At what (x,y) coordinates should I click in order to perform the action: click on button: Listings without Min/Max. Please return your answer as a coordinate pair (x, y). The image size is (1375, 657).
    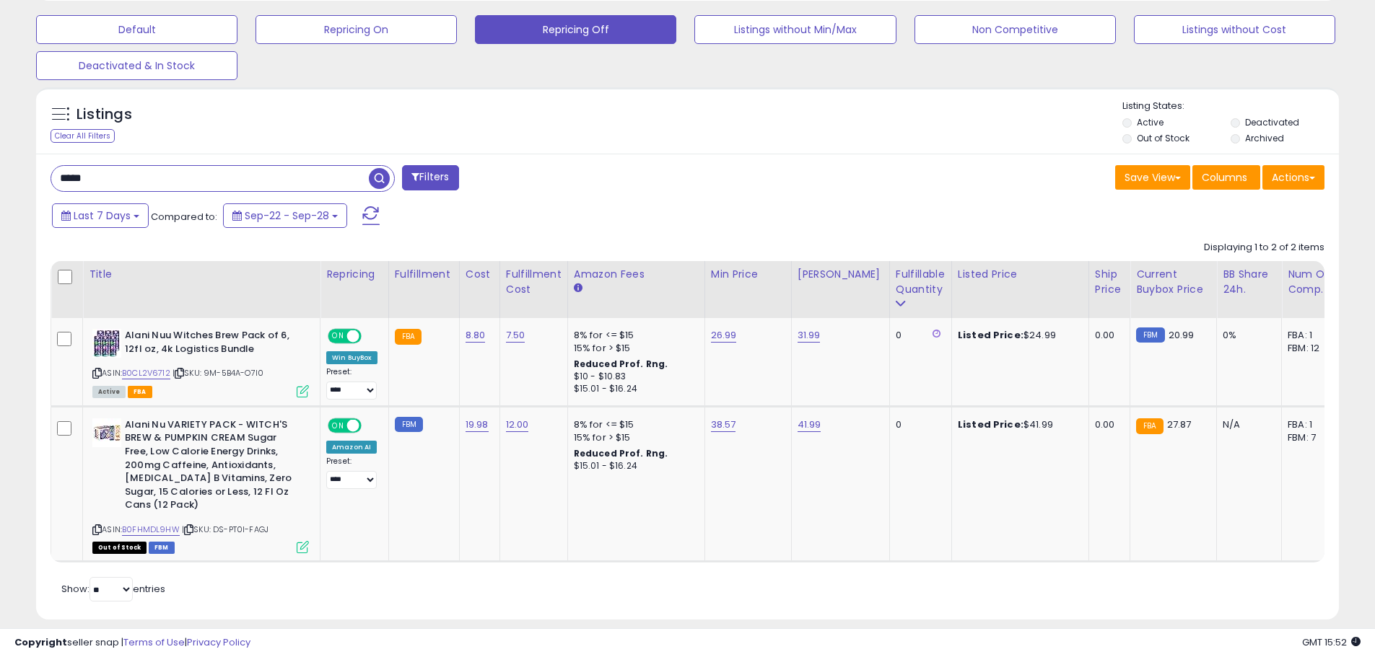
    Looking at the image, I should click on (795, 30).